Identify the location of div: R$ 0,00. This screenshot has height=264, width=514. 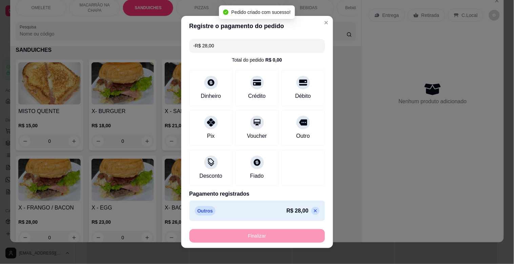
(273, 60).